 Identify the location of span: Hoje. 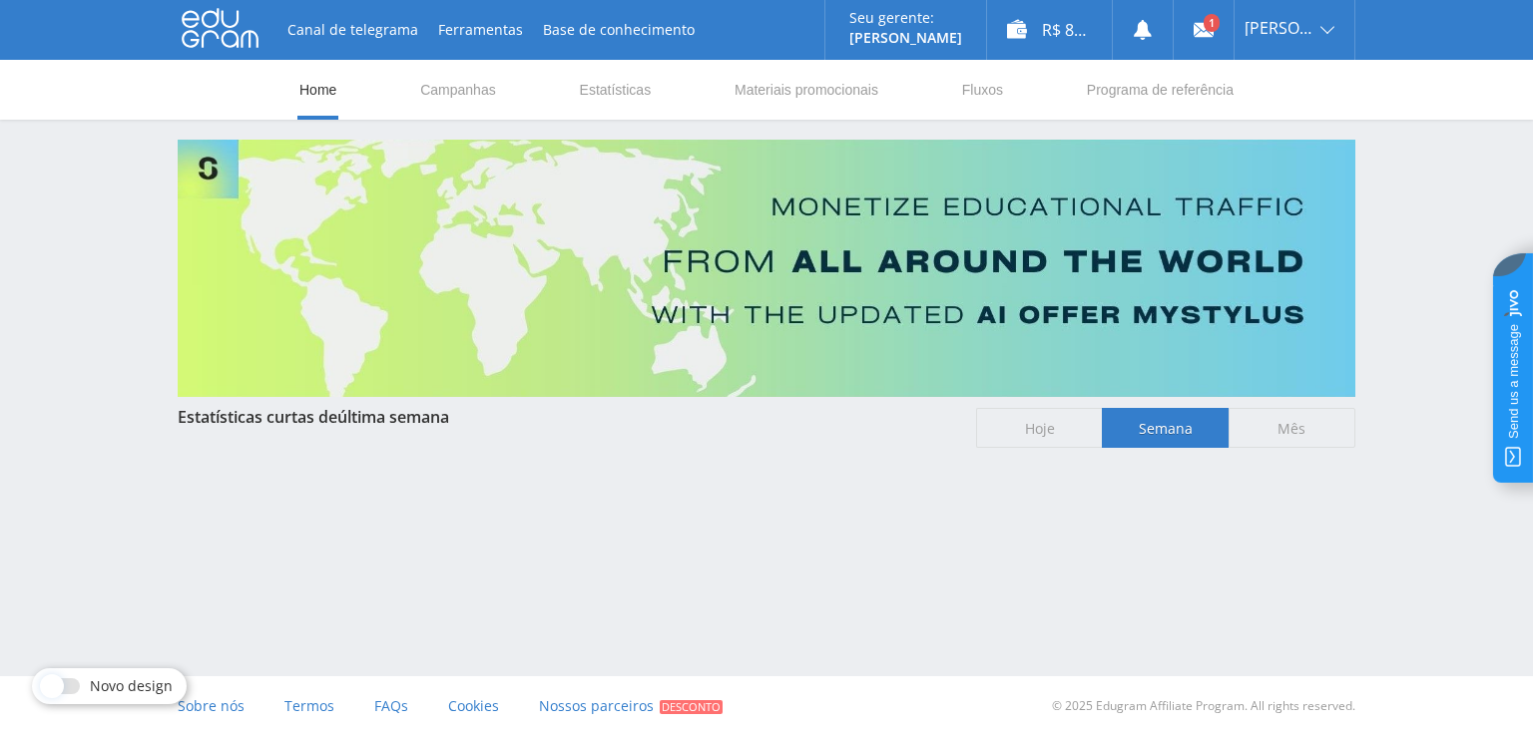
(1039, 428).